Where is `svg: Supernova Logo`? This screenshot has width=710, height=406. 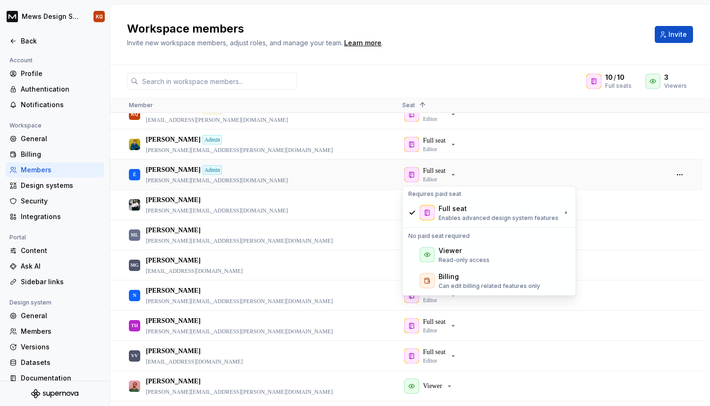
svg: Supernova Logo is located at coordinates (55, 394).